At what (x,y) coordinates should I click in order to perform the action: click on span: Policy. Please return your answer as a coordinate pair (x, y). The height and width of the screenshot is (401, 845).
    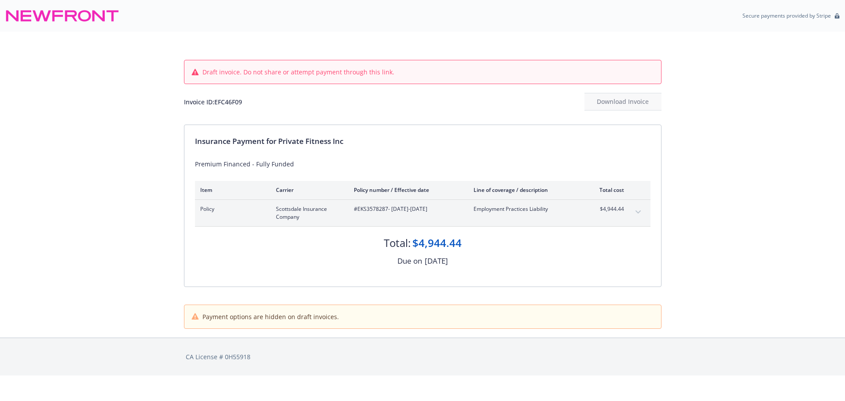
    Looking at the image, I should click on (231, 209).